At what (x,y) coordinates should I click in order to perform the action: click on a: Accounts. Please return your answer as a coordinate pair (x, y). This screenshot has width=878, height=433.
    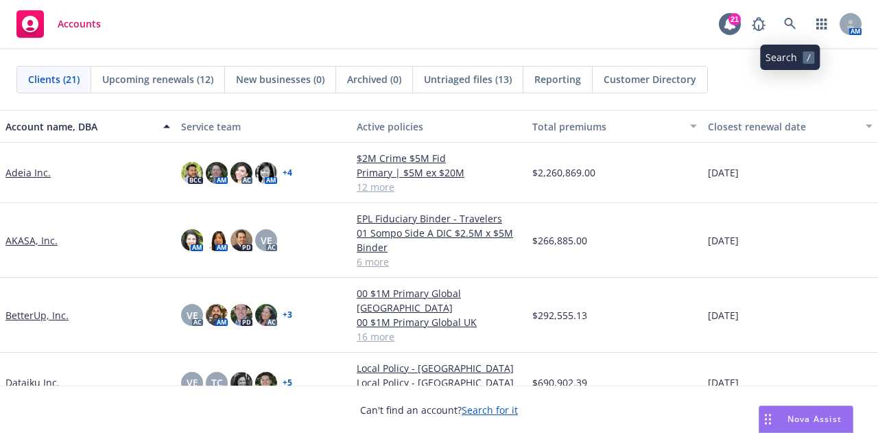
    Looking at the image, I should click on (58, 24).